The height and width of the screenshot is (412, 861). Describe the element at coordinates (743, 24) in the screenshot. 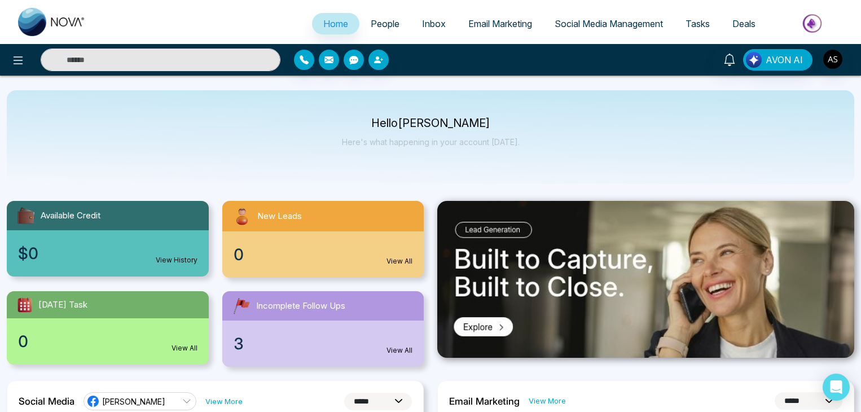

I see `span: Deals` at that location.